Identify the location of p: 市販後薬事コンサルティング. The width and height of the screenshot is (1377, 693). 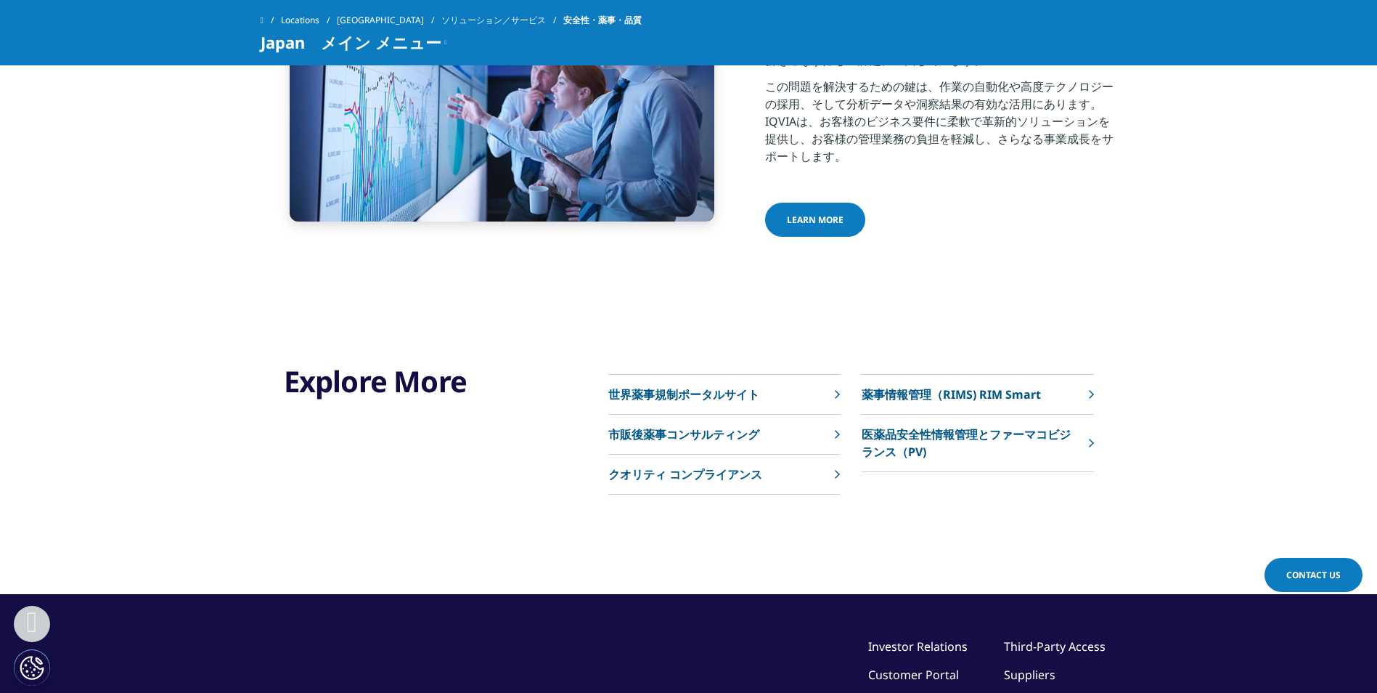
(684, 434).